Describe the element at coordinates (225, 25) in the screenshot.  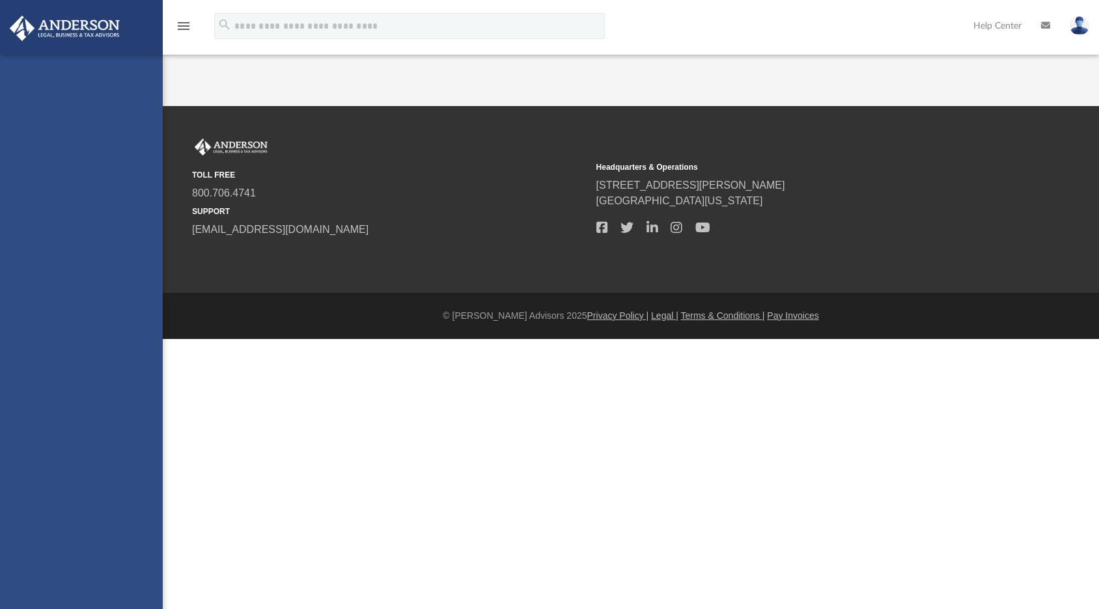
I see `i: search` at that location.